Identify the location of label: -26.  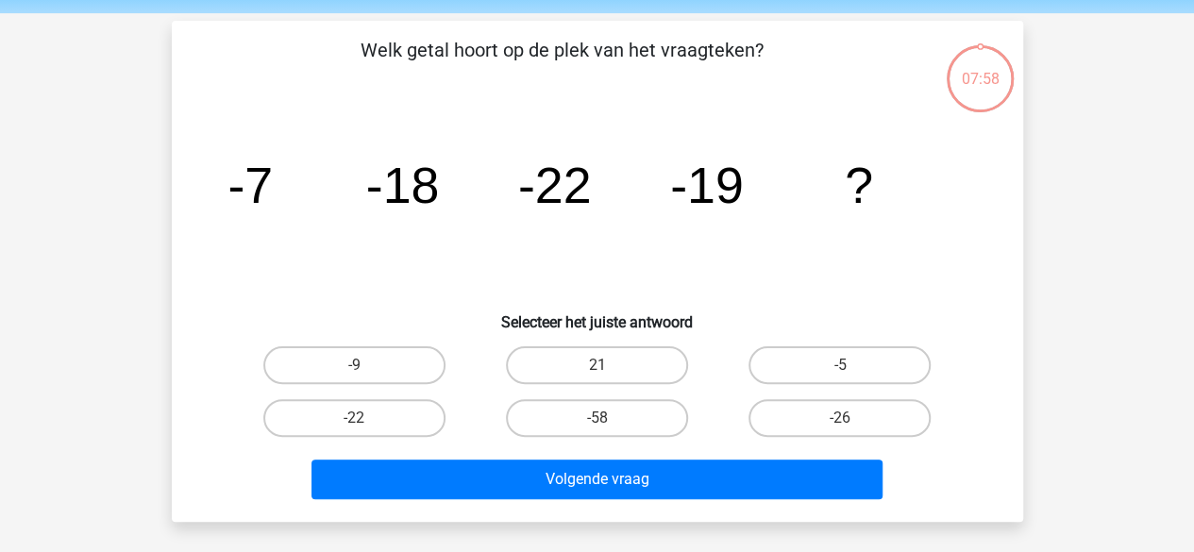
(839, 418).